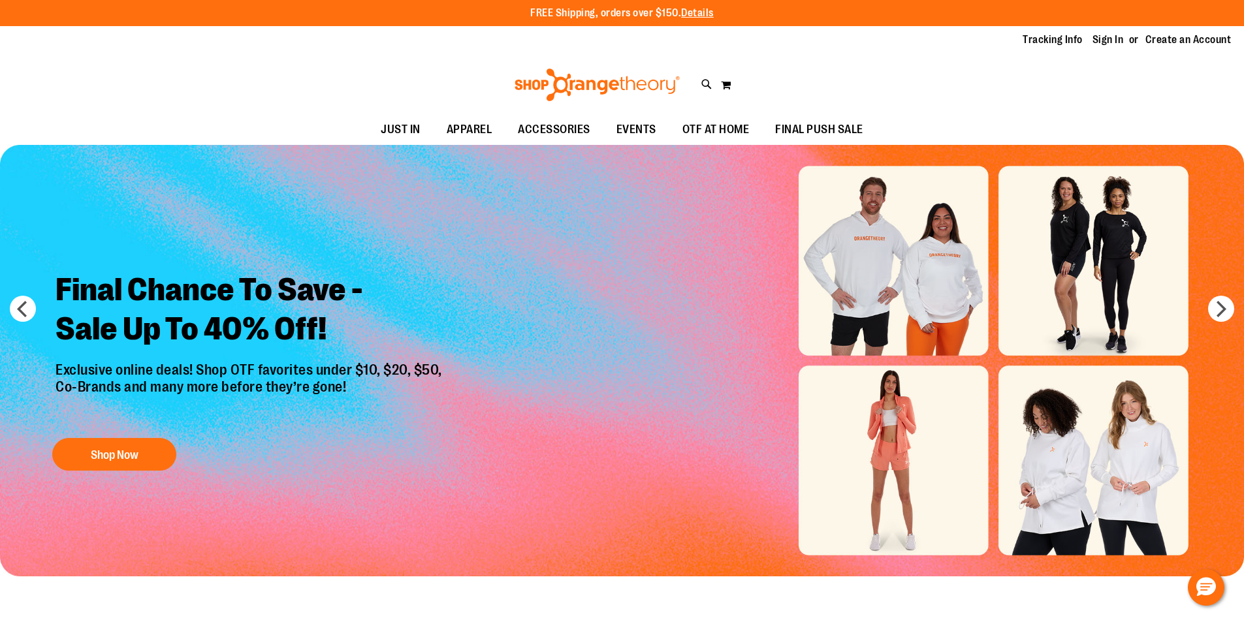 This screenshot has height=622, width=1244. Describe the element at coordinates (716, 129) in the screenshot. I see `span: OTF AT HOME` at that location.